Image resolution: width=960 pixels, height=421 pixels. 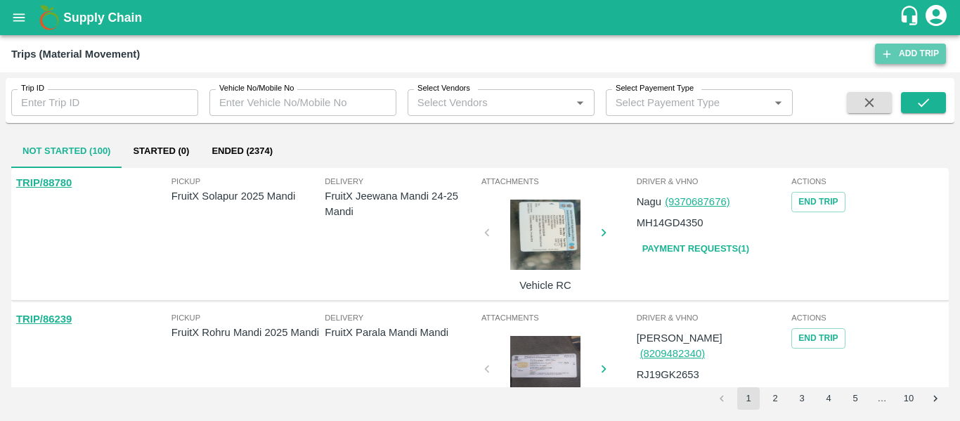 I want to click on p: FruitX Parala Mandi Mandi, so click(x=401, y=332).